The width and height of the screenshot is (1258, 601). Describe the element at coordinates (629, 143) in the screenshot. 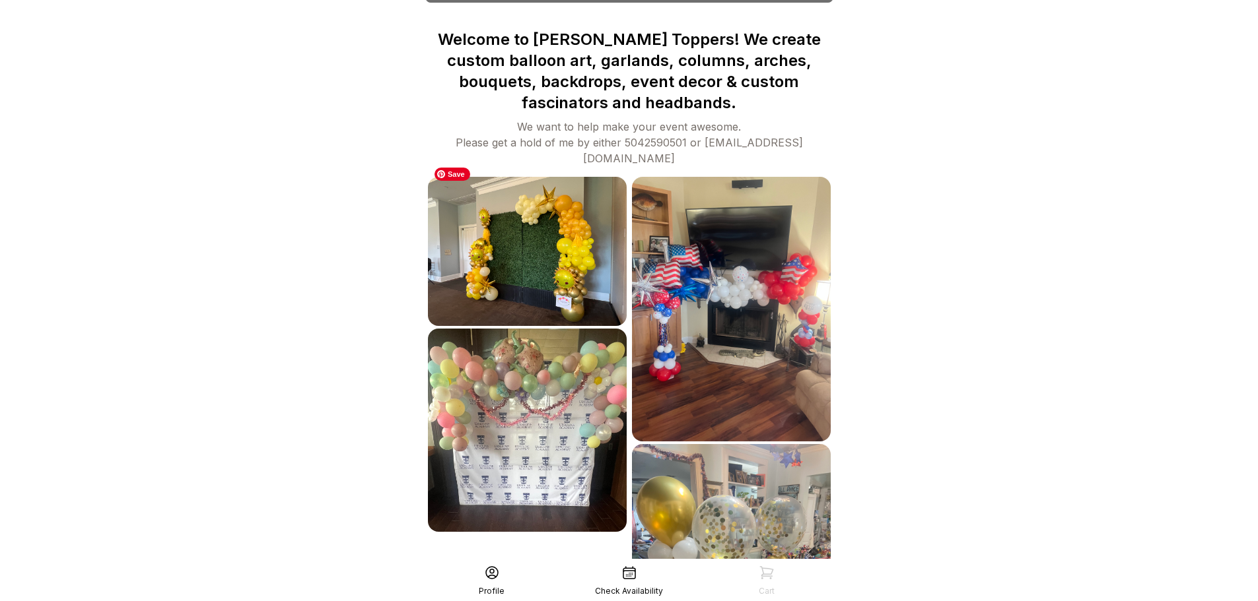

I see `div: We want to help make your event awesome. Please get a hold of me by either 5042590501 or [EMAIL_A...` at that location.